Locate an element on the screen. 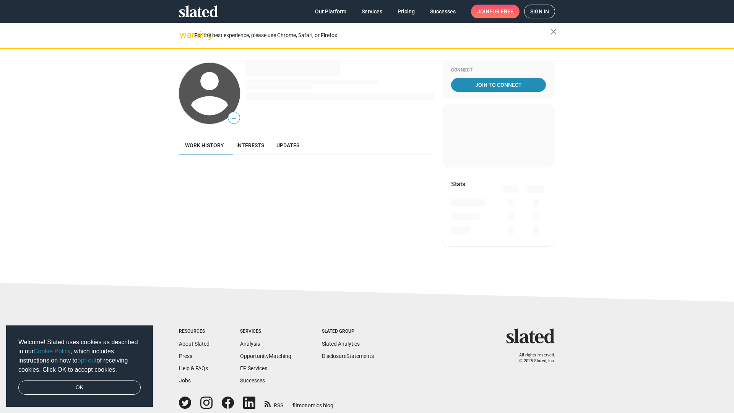 This screenshot has height=413, width=734. p: All rights reserved. © 2025 Slated, Inc. is located at coordinates (533, 358).